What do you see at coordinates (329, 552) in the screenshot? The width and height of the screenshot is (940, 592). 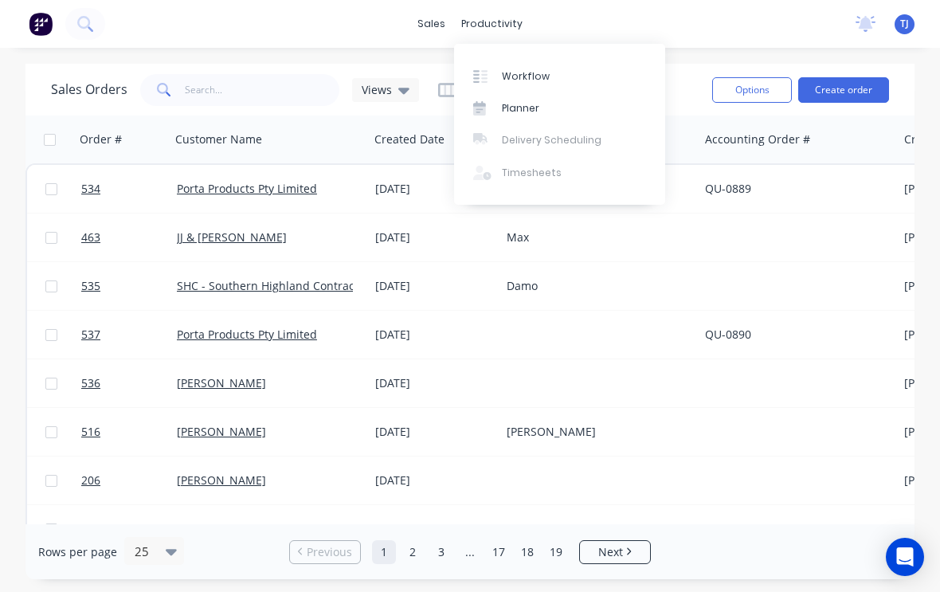 I see `span: Previous` at bounding box center [329, 552].